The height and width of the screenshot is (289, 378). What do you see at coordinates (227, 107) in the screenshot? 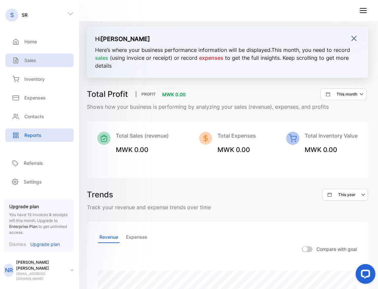
I see `p: Shows how your business is performing by analyzing your sales (revenue), expenses, and profits` at bounding box center [227, 107].